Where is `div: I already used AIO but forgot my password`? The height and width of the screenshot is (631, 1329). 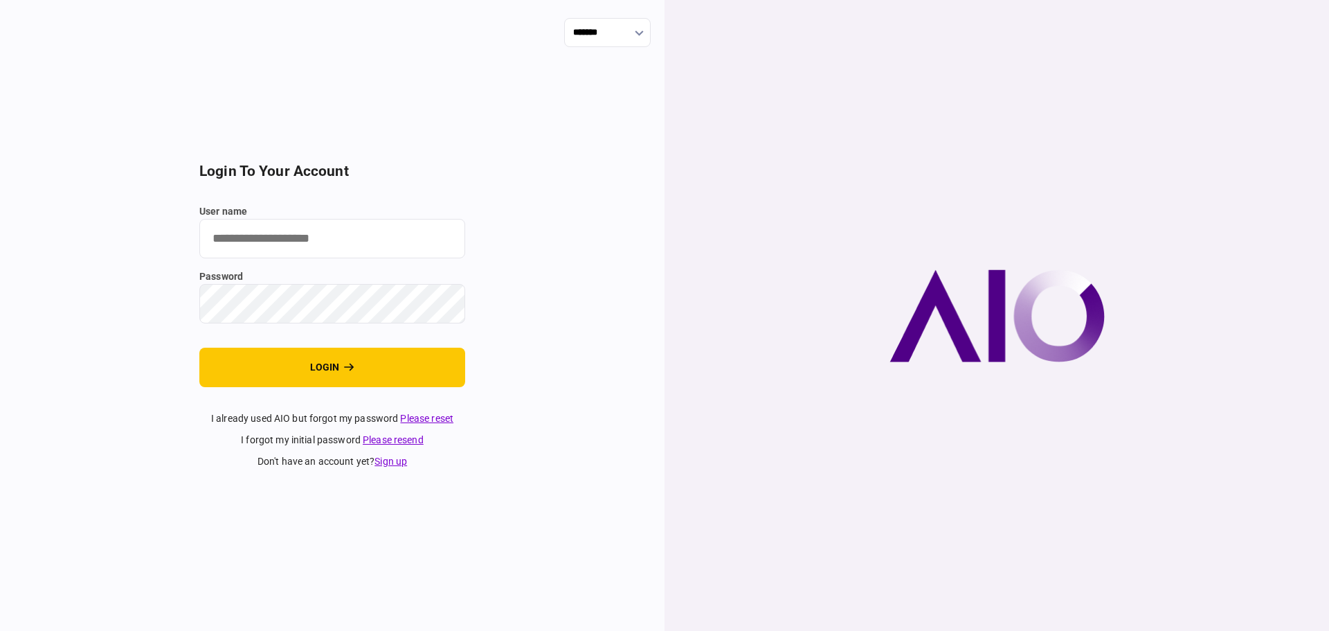 div: I already used AIO but forgot my password is located at coordinates (332, 418).